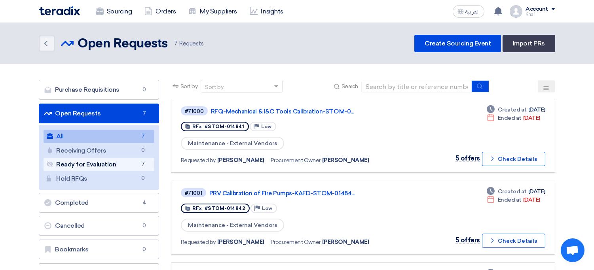  What do you see at coordinates (123, 44) in the screenshot?
I see `h2: Open Requests` at bounding box center [123, 44].